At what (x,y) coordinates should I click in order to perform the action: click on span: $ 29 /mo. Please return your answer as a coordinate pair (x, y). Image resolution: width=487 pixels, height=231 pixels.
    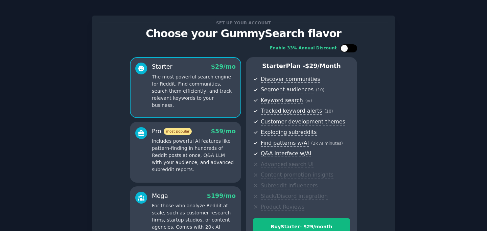
    Looking at the image, I should click on (223, 67).